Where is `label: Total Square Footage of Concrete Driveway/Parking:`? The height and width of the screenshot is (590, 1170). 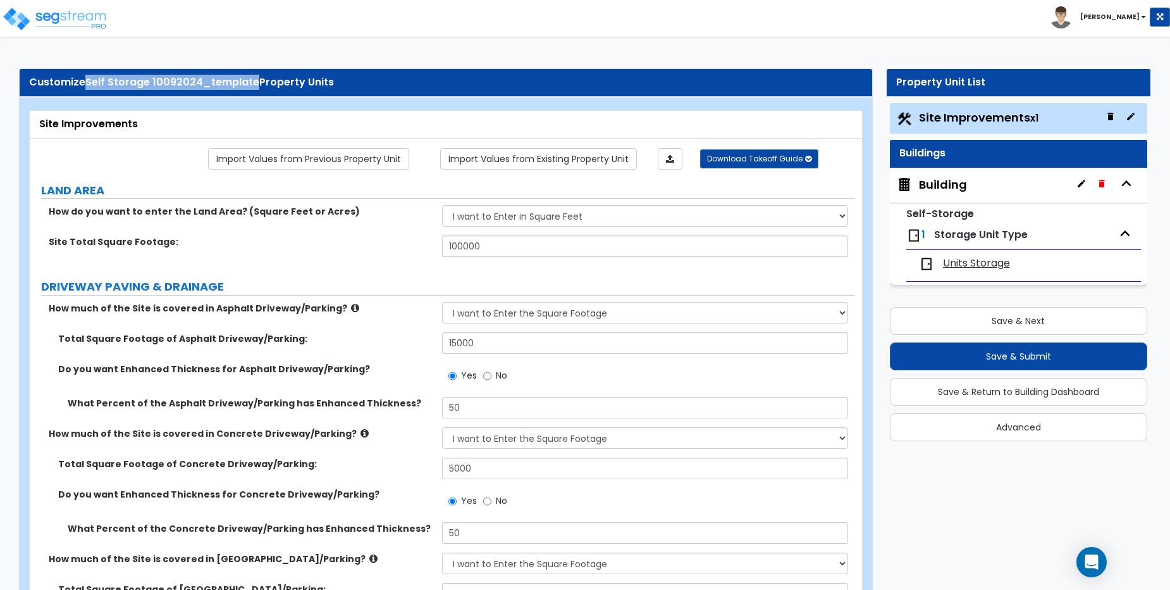
label: Total Square Footage of Concrete Driveway/Parking: is located at coordinates (245, 464).